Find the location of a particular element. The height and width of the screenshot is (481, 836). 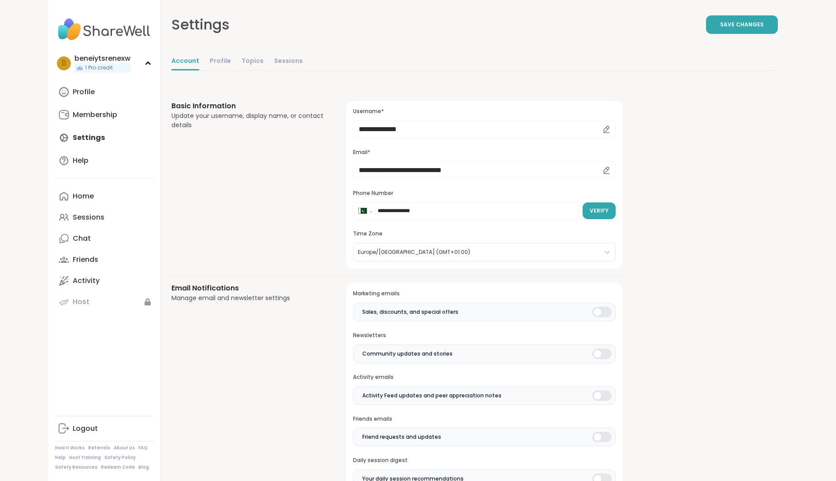

h3: Phone Number is located at coordinates (484, 193).